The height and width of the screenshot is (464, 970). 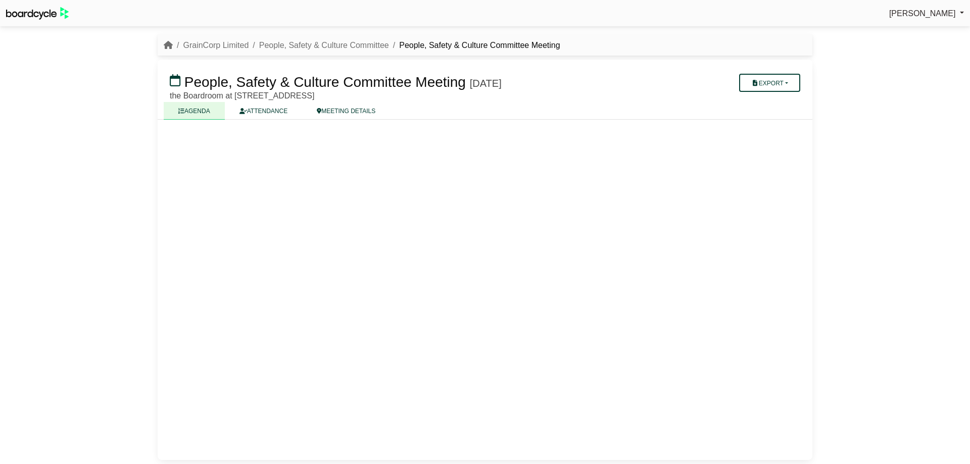 What do you see at coordinates (474, 45) in the screenshot?
I see `li: People, Safety & Culture Committee Meeting` at bounding box center [474, 45].